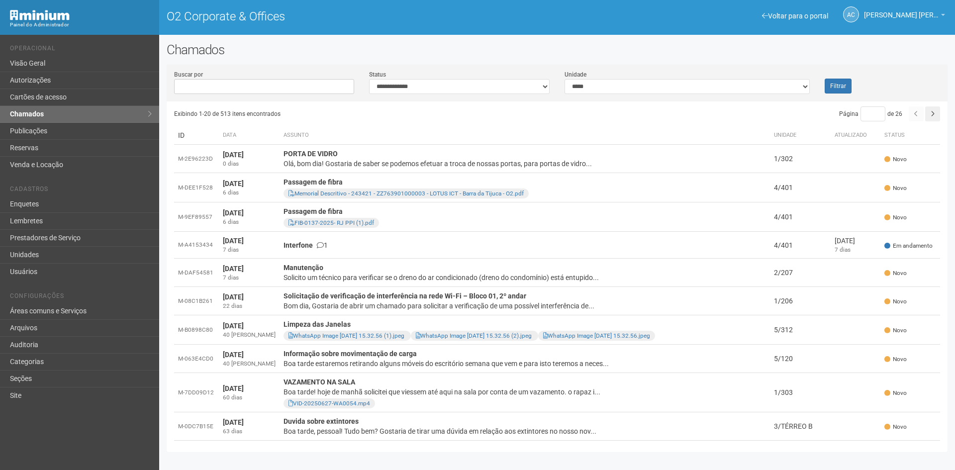 Image resolution: width=955 pixels, height=470 pixels. What do you see at coordinates (319, 382) in the screenshot?
I see `strong: VAZAMENTO NA SALA` at bounding box center [319, 382].